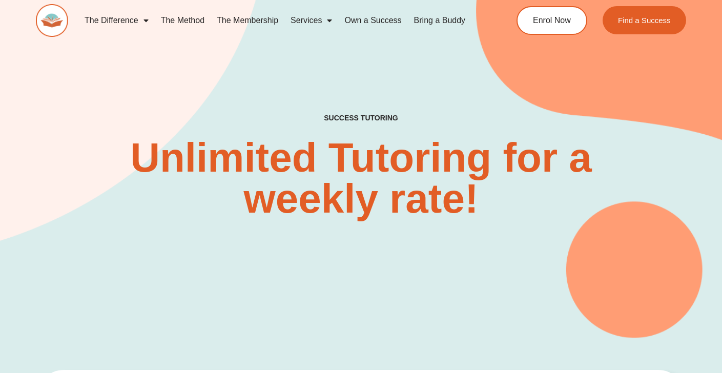 The width and height of the screenshot is (722, 373). What do you see at coordinates (373, 21) in the screenshot?
I see `a: Own a Success` at bounding box center [373, 21].